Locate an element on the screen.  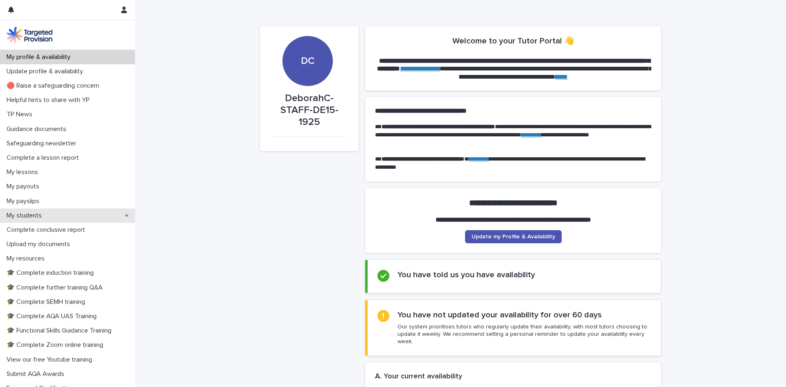
p: Complete a lesson report is located at coordinates (44, 158).